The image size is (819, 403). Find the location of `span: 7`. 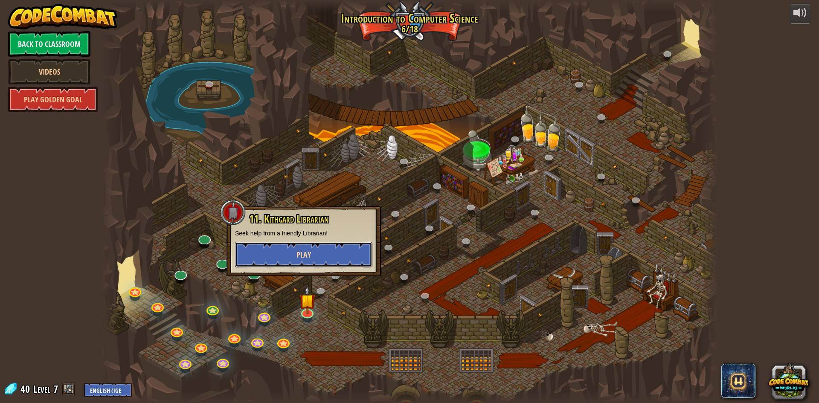

span: 7 is located at coordinates (55, 389).